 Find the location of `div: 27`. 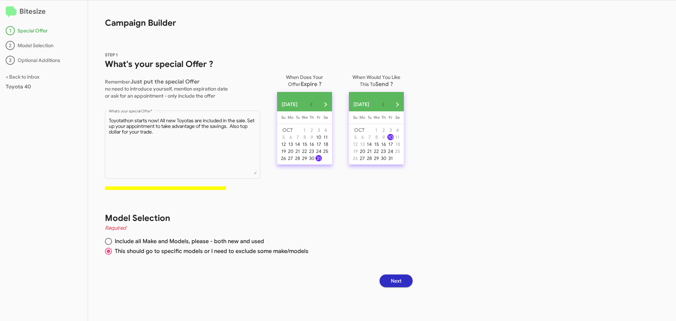

div: 27 is located at coordinates (362, 158).